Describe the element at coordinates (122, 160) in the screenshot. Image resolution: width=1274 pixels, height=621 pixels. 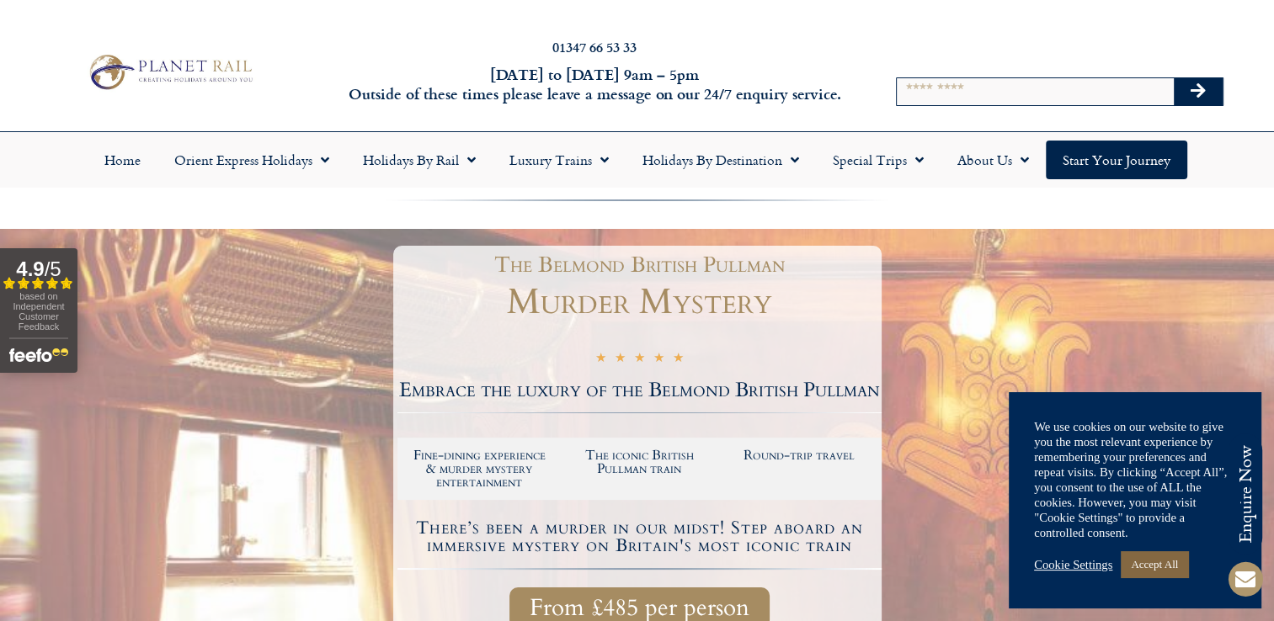
I see `a: Home` at that location.